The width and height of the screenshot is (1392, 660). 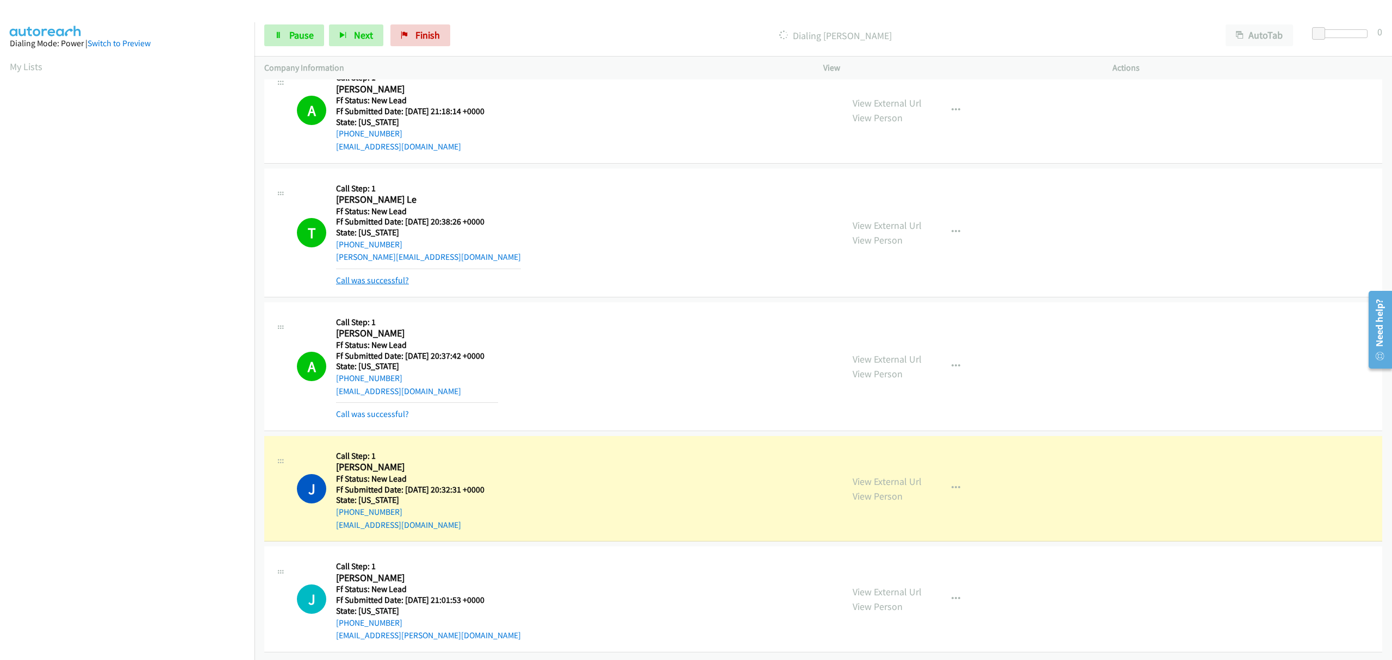 I want to click on a: Finish, so click(x=420, y=35).